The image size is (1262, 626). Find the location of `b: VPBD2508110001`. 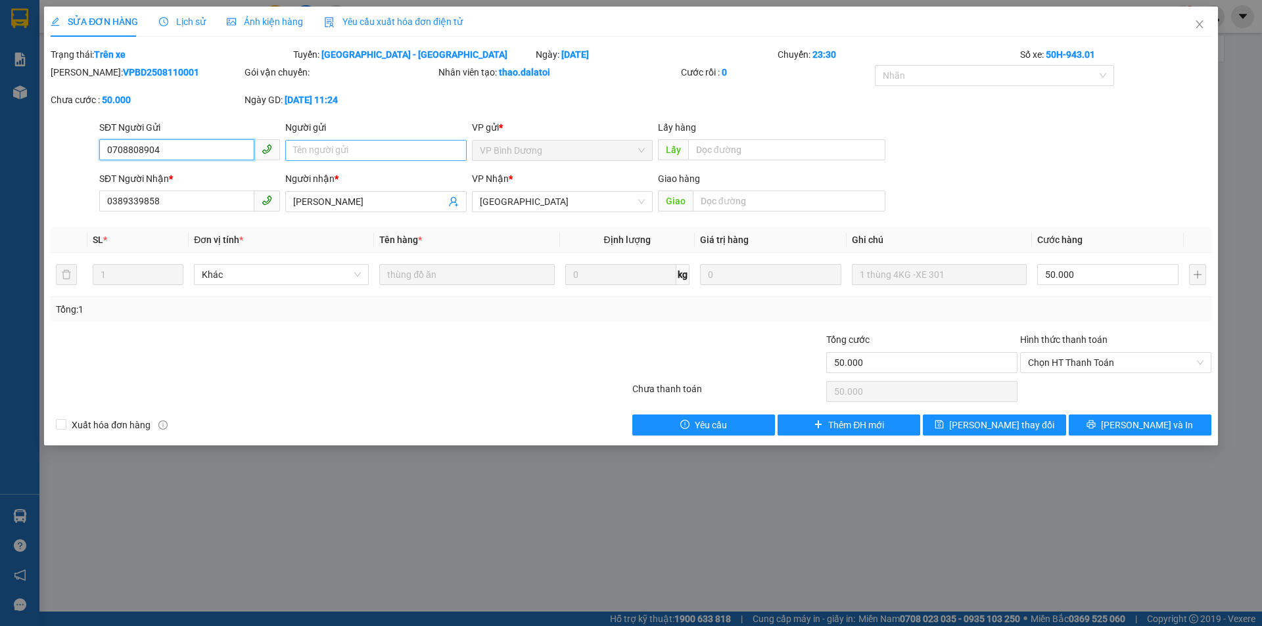

b: VPBD2508110001 is located at coordinates (161, 72).